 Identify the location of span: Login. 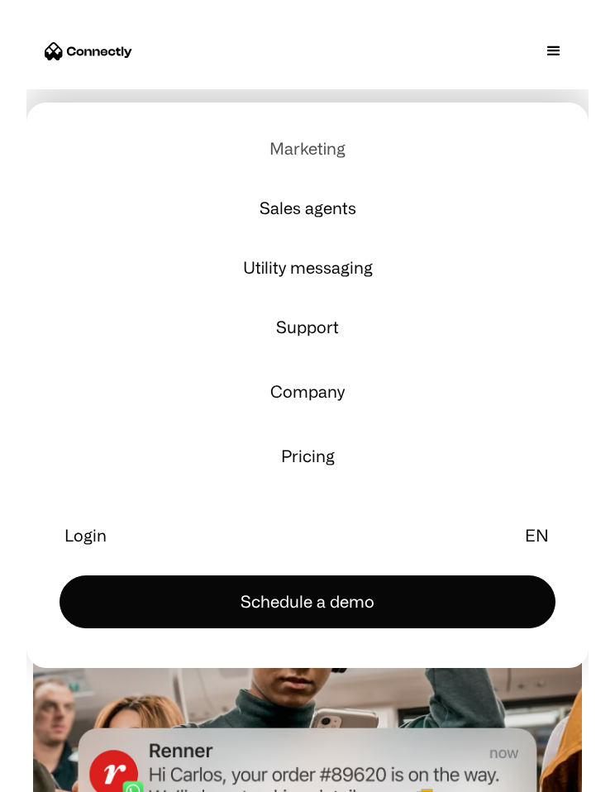
(85, 536).